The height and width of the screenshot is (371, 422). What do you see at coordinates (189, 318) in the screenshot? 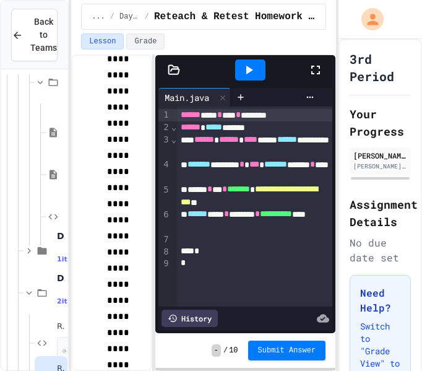
I see `div: History` at bounding box center [189, 318].